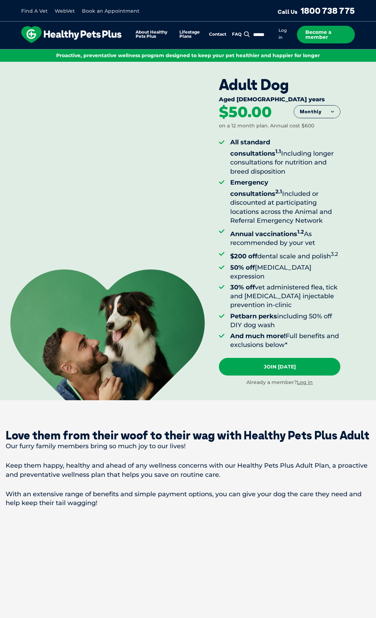  What do you see at coordinates (65, 11) in the screenshot?
I see `a: WebVet` at bounding box center [65, 11].